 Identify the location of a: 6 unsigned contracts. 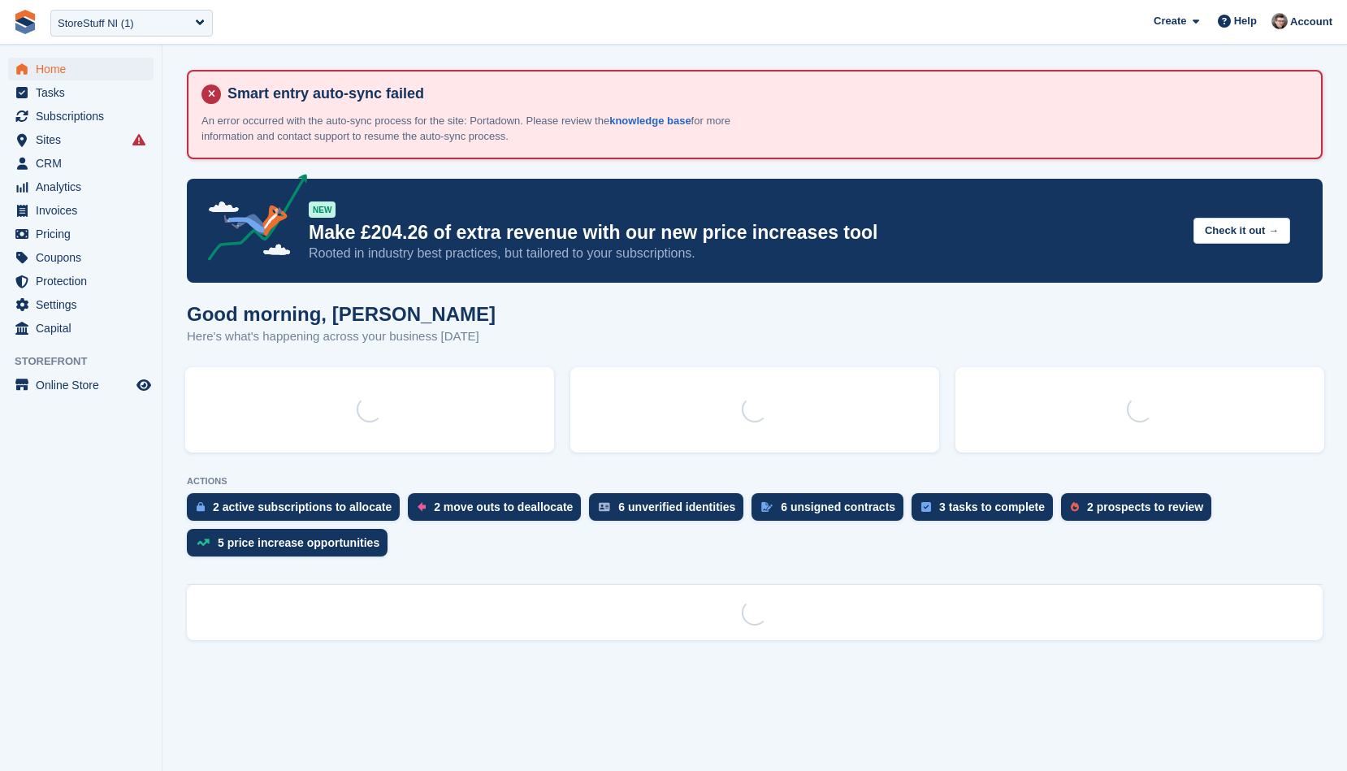
(831, 511).